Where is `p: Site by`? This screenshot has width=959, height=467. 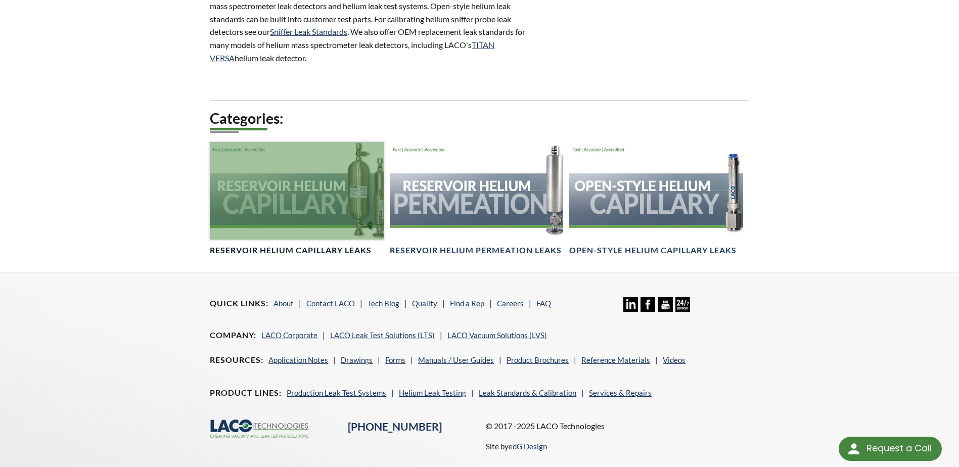
p: Site by is located at coordinates (516, 446).